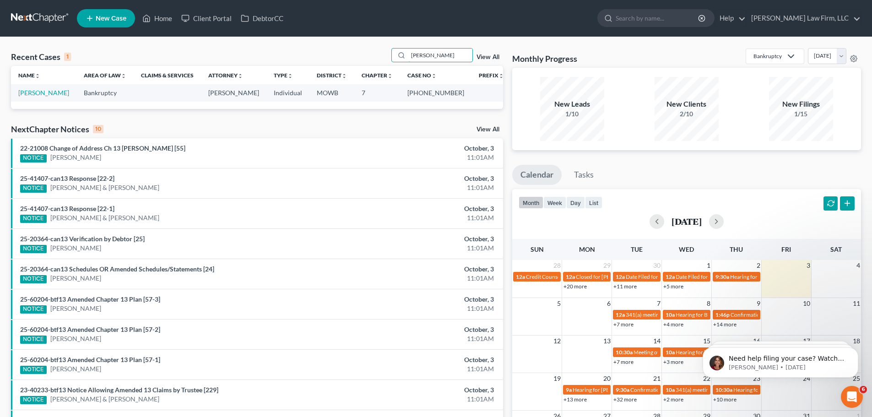  I want to click on td: MOWB, so click(332, 92).